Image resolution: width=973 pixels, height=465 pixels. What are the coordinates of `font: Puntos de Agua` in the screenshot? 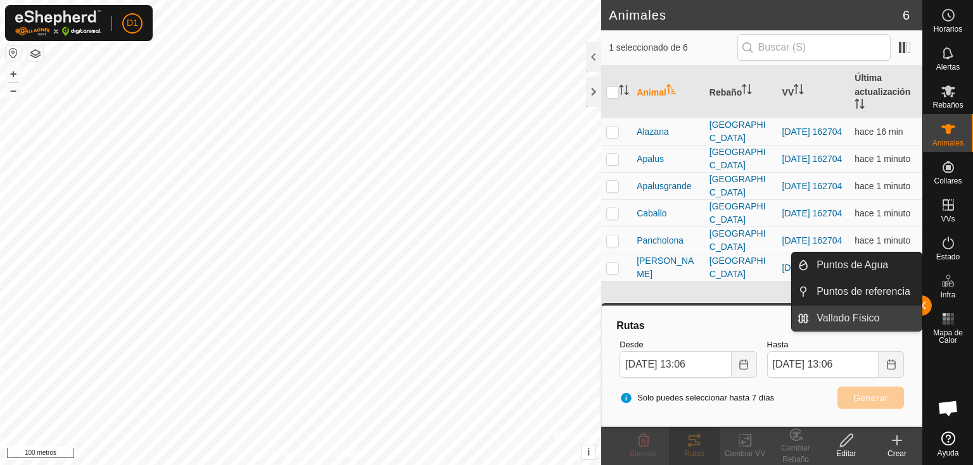 It's located at (852, 265).